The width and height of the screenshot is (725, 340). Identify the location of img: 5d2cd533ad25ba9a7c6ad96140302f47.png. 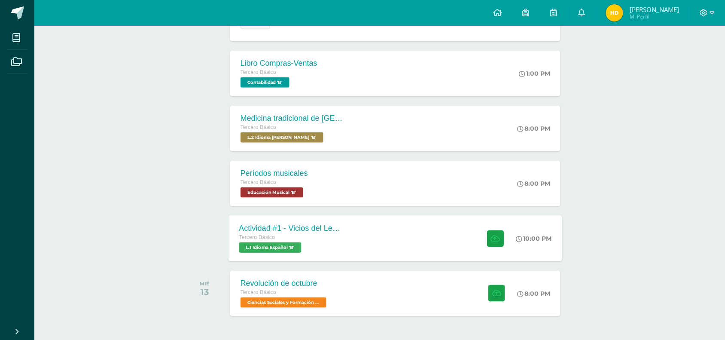
(614, 13).